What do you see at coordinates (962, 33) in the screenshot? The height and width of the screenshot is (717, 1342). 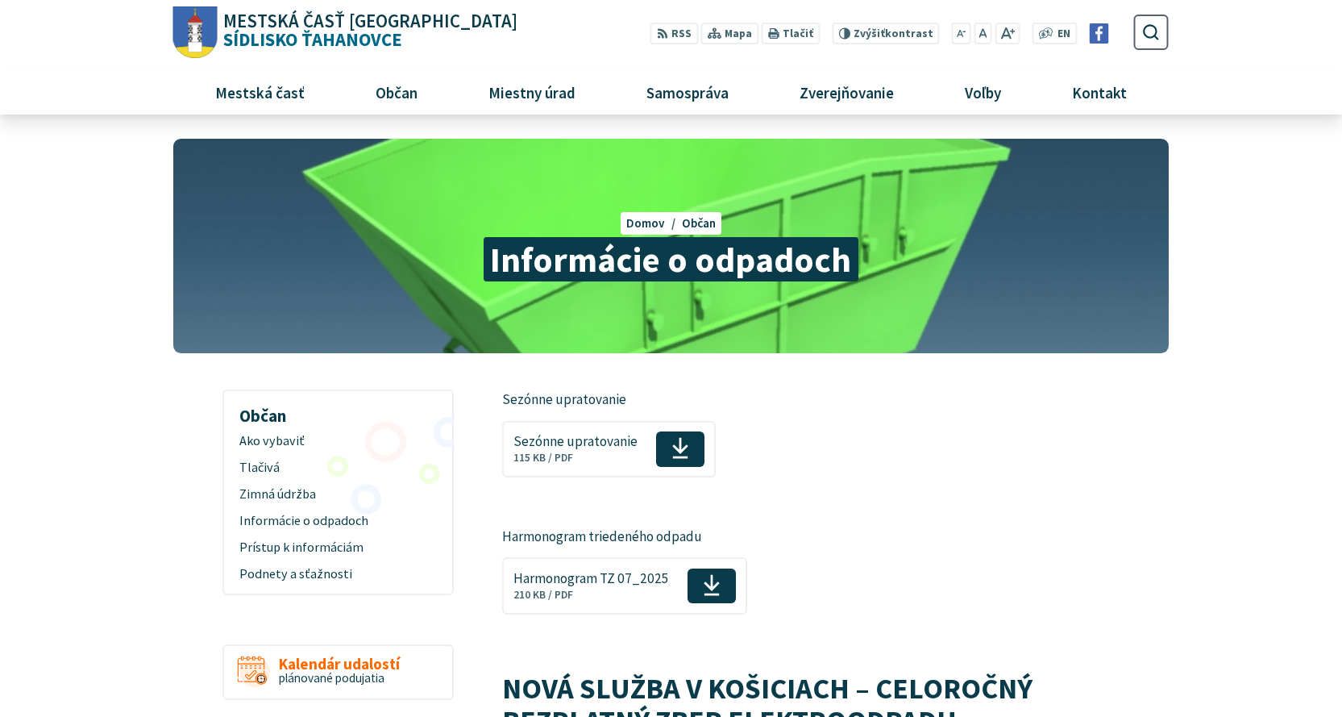 I see `button: Zmenšiť veľkosť písma` at bounding box center [962, 33].